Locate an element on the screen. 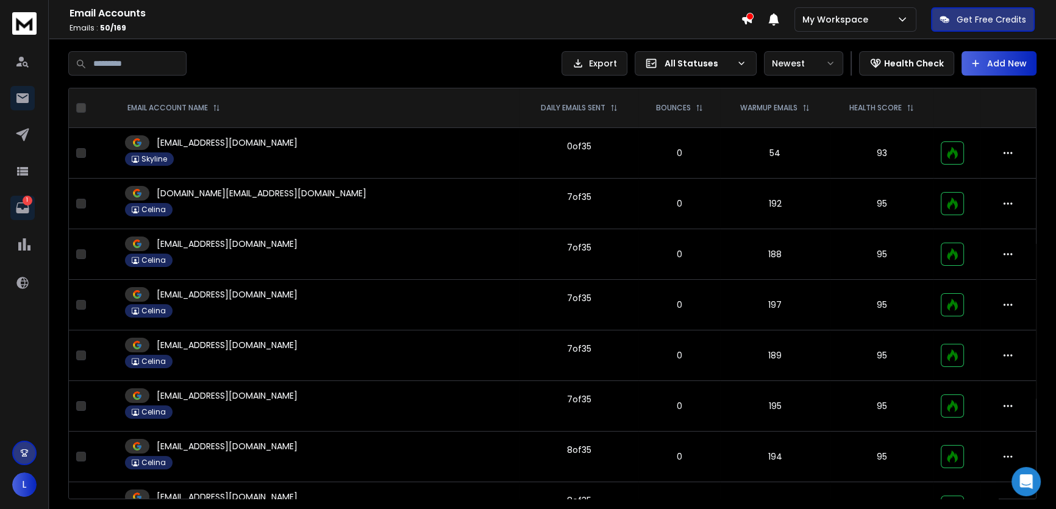  td: 195 is located at coordinates (775, 406).